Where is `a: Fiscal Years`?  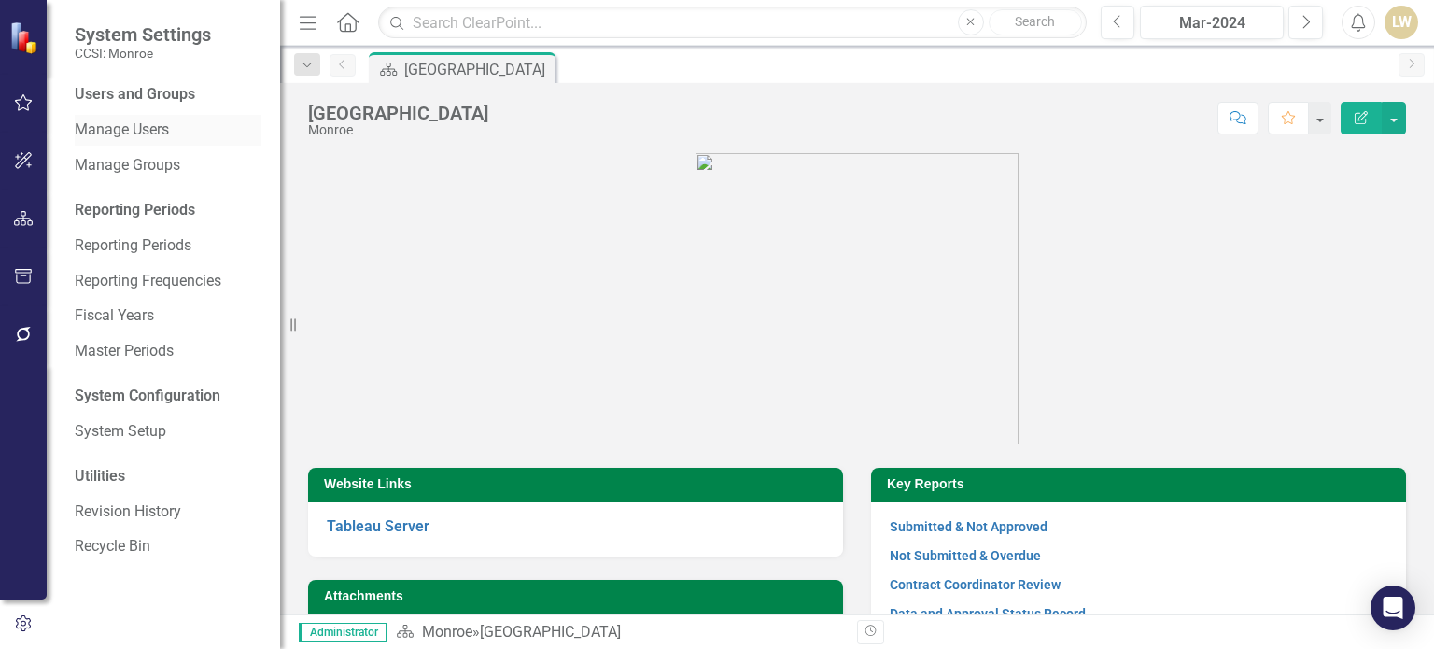 a: Fiscal Years is located at coordinates (168, 316).